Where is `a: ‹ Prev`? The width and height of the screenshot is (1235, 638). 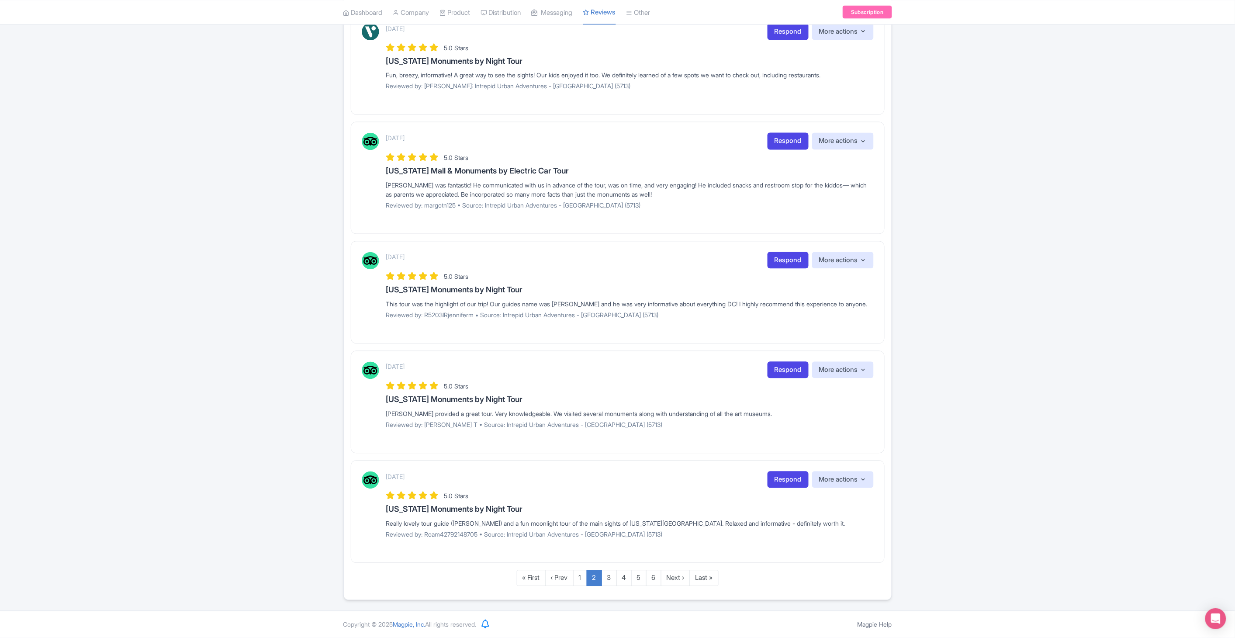
a: ‹ Prev is located at coordinates (559, 578).